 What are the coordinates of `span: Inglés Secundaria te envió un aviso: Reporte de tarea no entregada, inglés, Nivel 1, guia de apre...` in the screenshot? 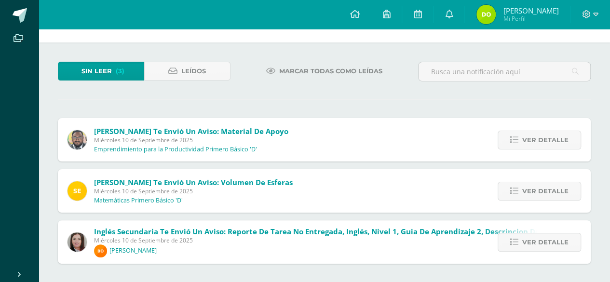 It's located at (339, 232).